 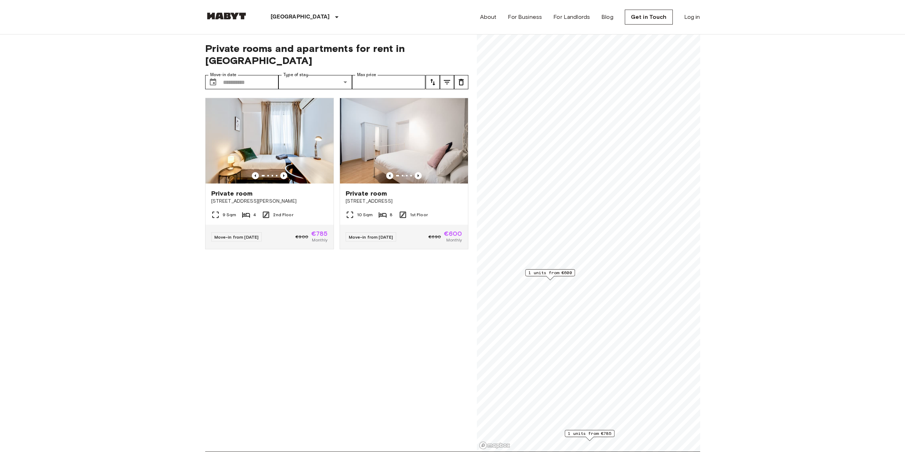 I want to click on img: Marketing picture of unit ES-15-019-001-04H, so click(x=404, y=141).